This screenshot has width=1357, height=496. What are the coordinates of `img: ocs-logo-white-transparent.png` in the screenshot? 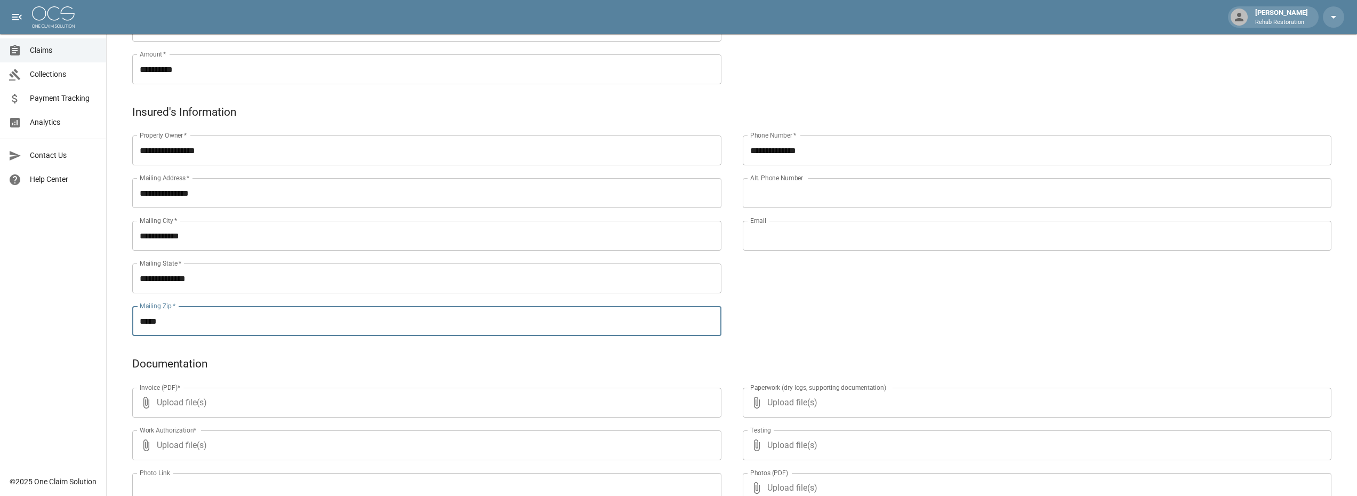 It's located at (53, 17).